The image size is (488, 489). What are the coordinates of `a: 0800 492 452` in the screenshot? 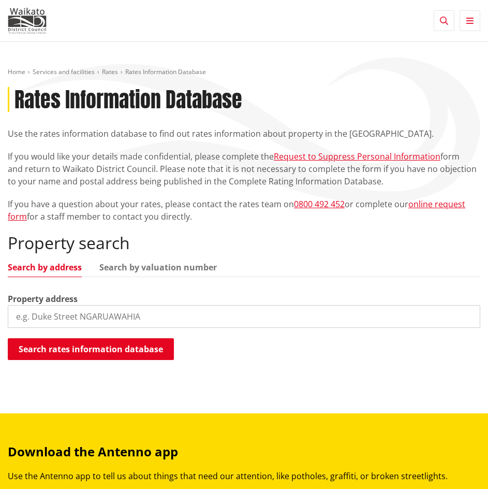 It's located at (319, 204).